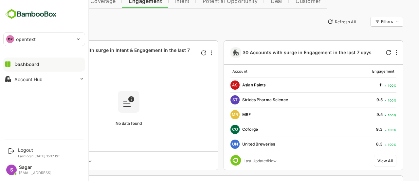 The image size is (419, 181). I want to click on p: opentext, so click(26, 39).